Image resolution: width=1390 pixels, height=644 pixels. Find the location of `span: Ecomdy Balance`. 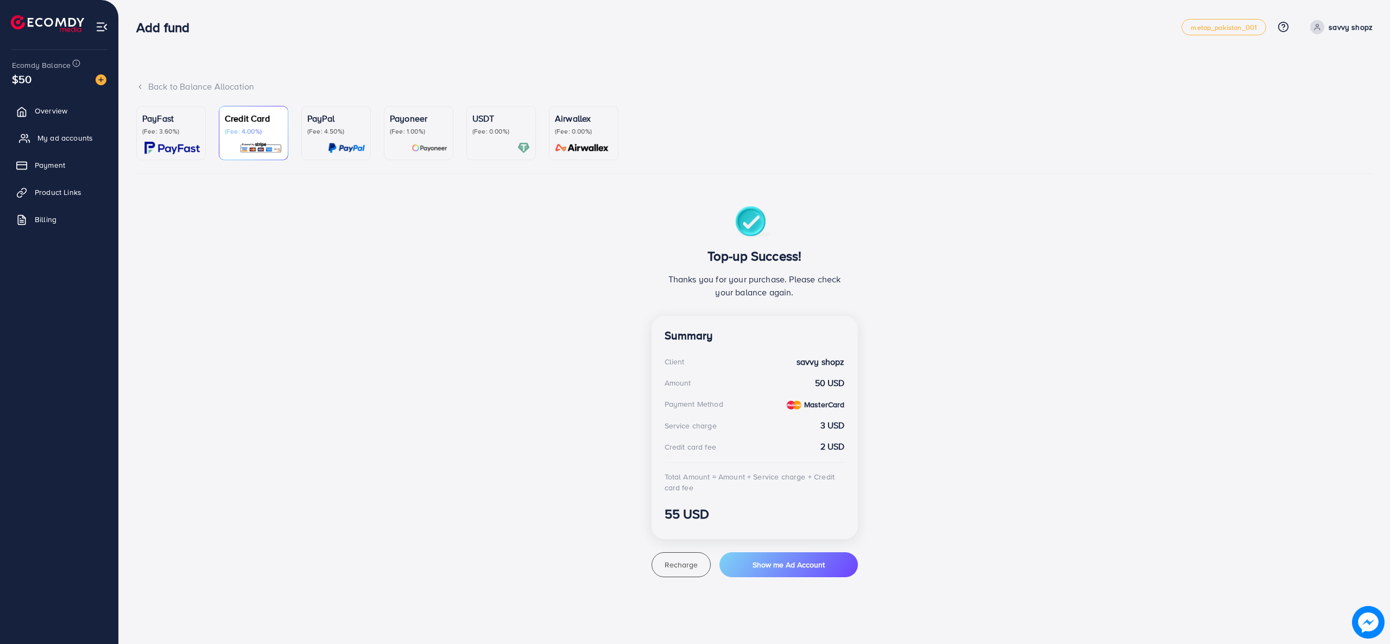

span: Ecomdy Balance is located at coordinates (41, 65).